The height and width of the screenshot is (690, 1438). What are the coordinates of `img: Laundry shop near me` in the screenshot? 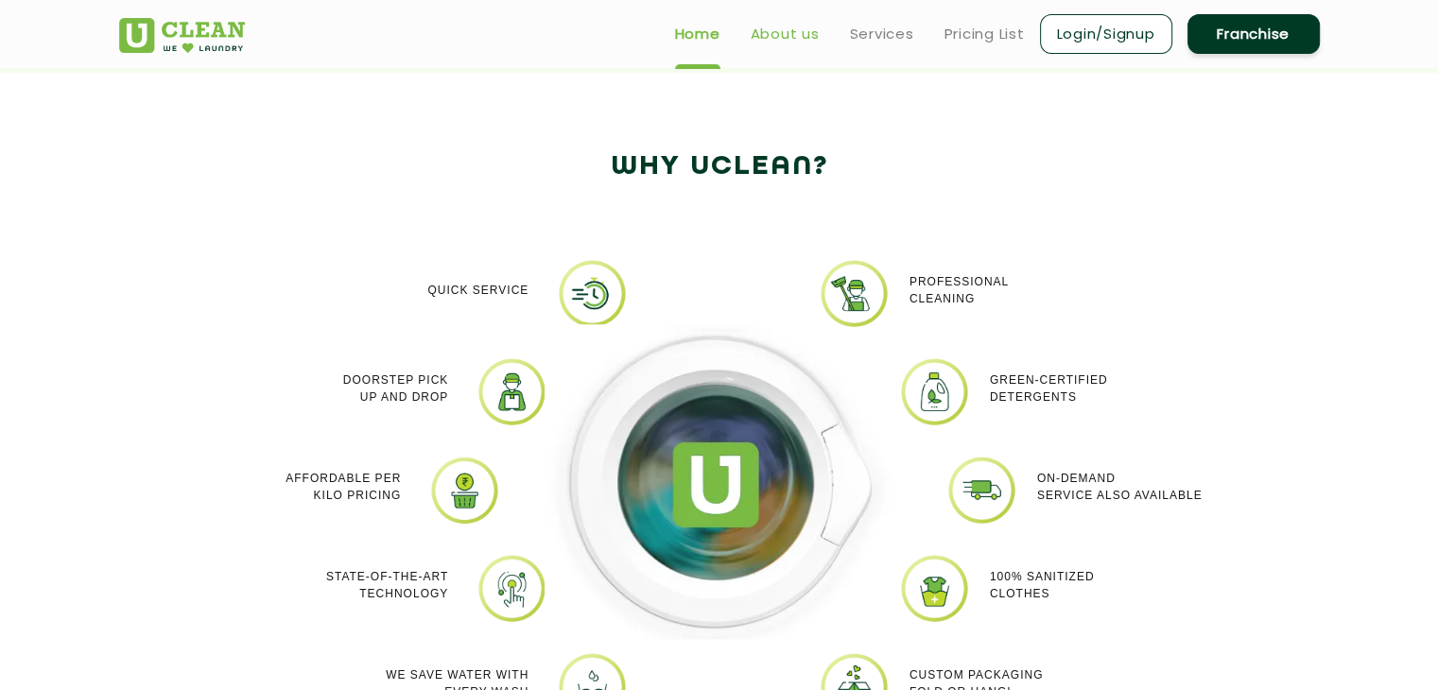 It's located at (512, 588).